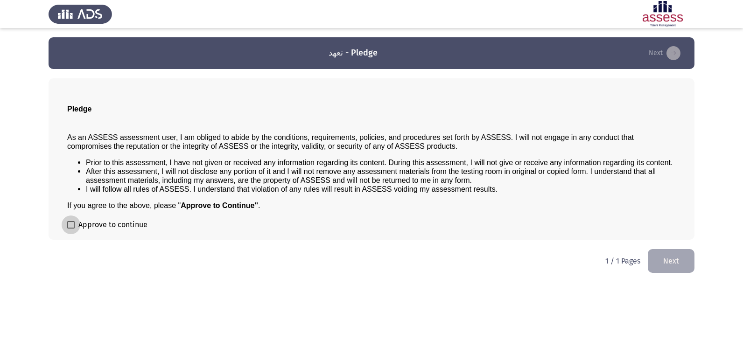  Describe the element at coordinates (379, 162) in the screenshot. I see `span: Prior to this assessment, I have not given or received any information regarding its content. Dur...` at that location.